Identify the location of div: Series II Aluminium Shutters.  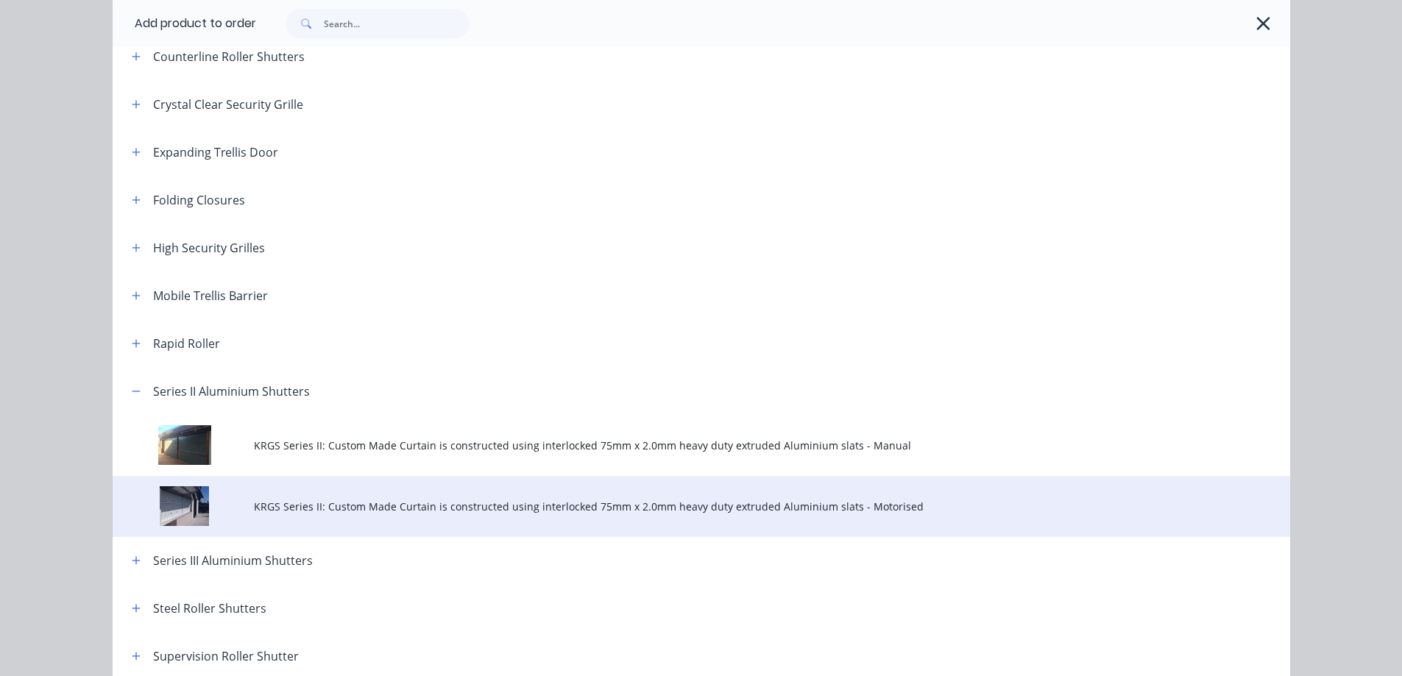
(231, 392).